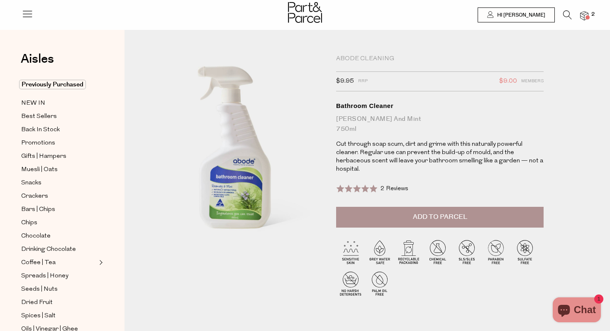 The image size is (610, 331). Describe the element at coordinates (577, 310) in the screenshot. I see `inbox-online-store-chat: Shopify online store chat` at that location.